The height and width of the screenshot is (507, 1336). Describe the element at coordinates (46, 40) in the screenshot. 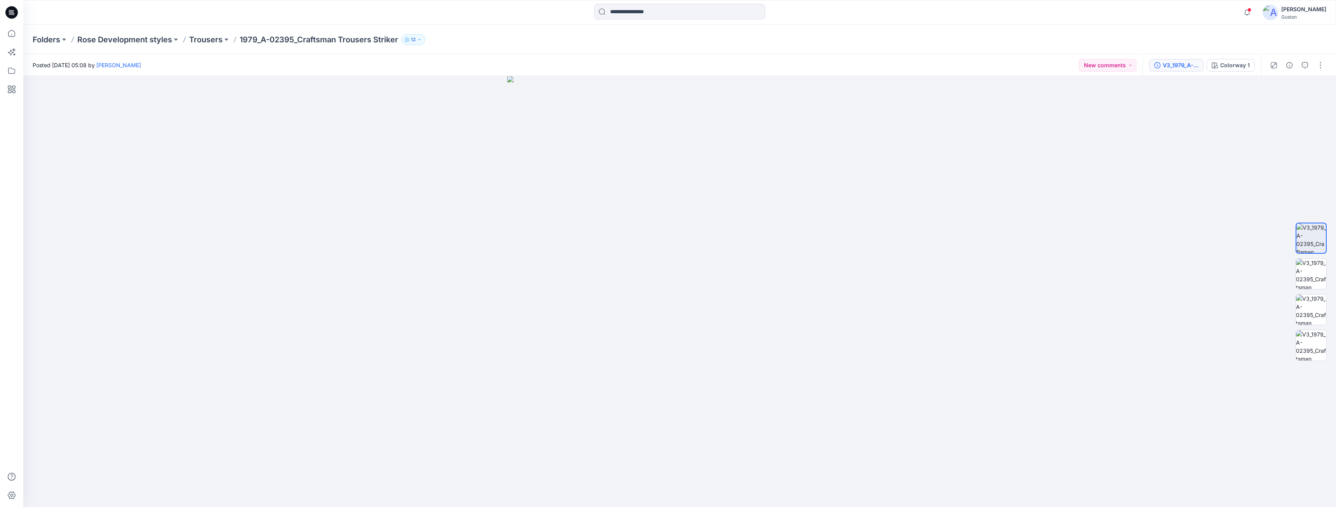

I see `p: Folders` at that location.